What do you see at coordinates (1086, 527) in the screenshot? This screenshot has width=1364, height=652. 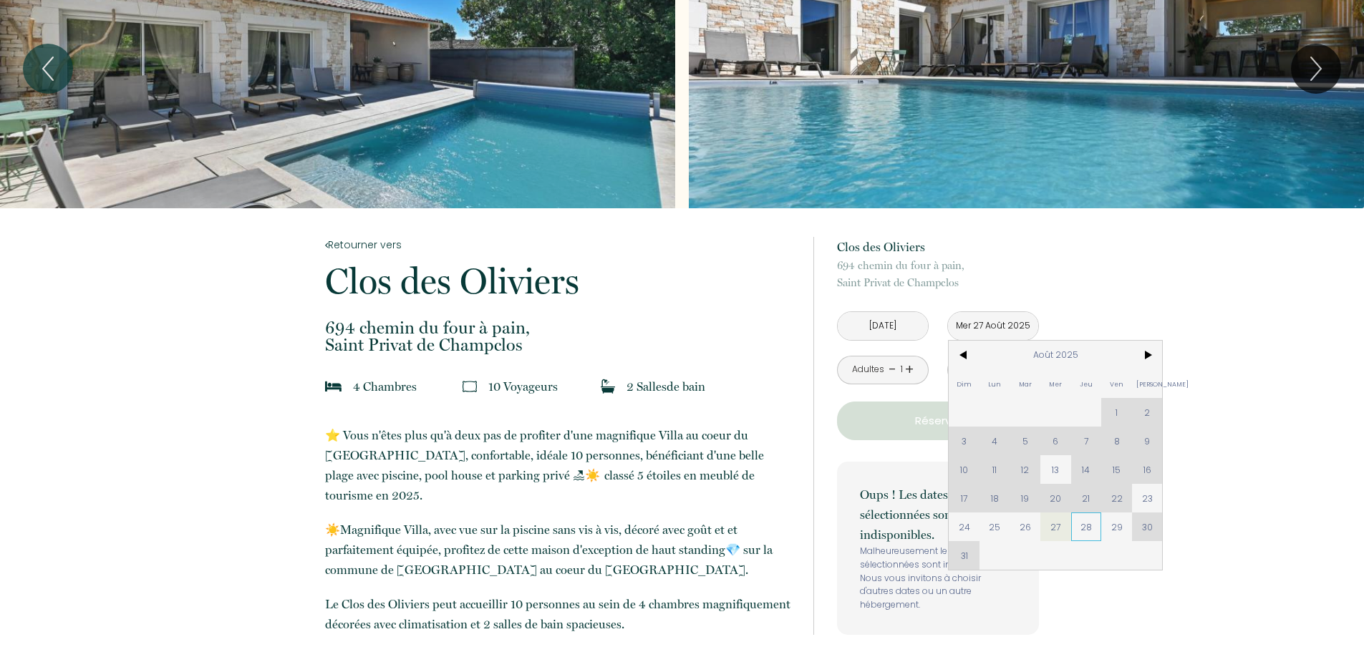 I see `span: 28` at bounding box center [1086, 527].